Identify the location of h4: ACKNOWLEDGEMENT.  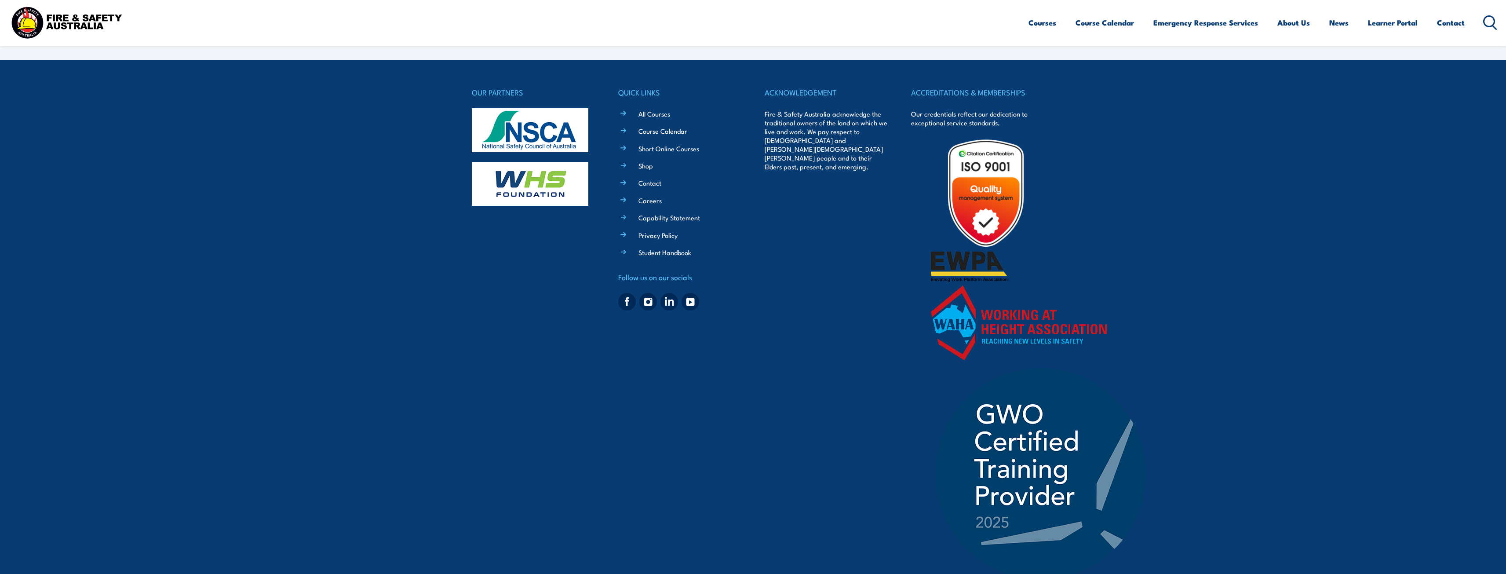
(826, 92).